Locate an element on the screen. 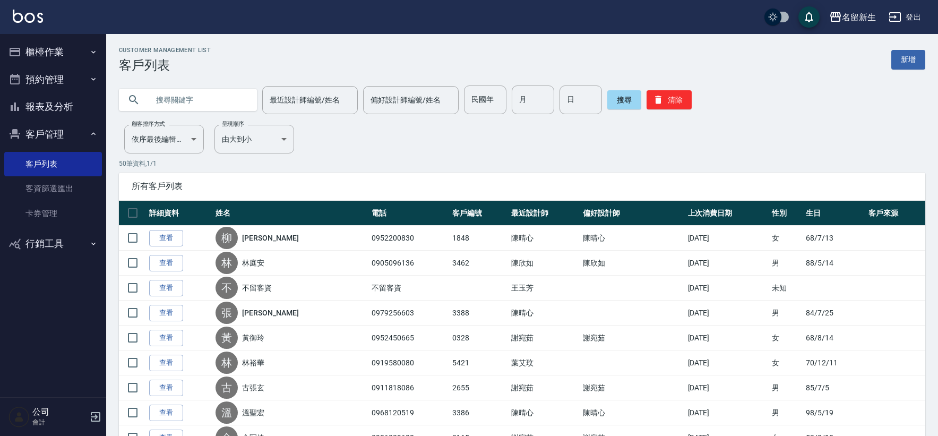  button: 報表及分析 is located at coordinates (53, 107).